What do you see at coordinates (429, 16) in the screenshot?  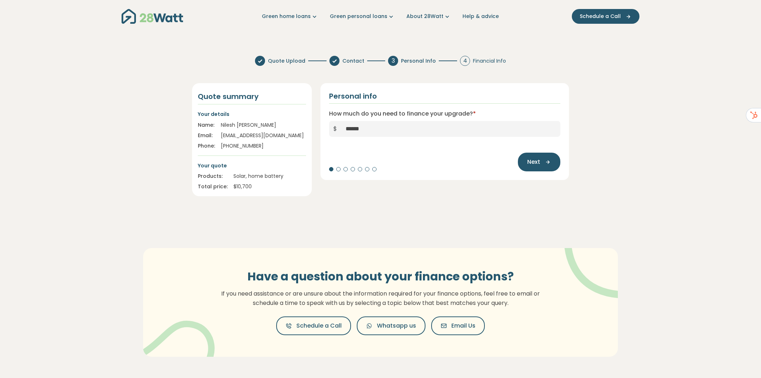 I see `a: About 28Watt` at bounding box center [429, 16].